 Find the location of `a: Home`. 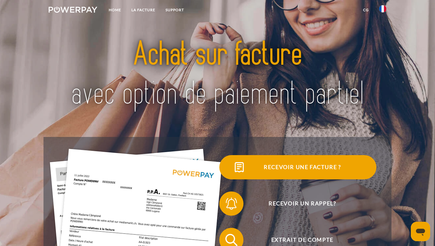

a: Home is located at coordinates (115, 10).